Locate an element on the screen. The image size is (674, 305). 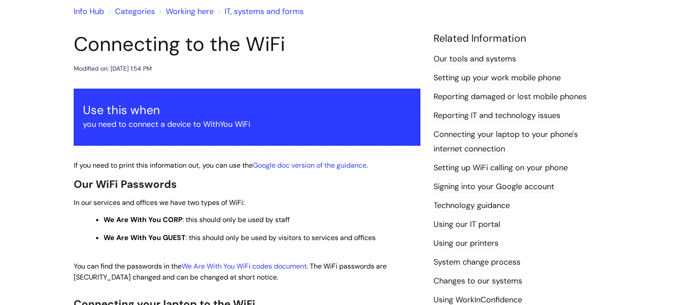
strong: We Are With You CORP is located at coordinates (143, 219).